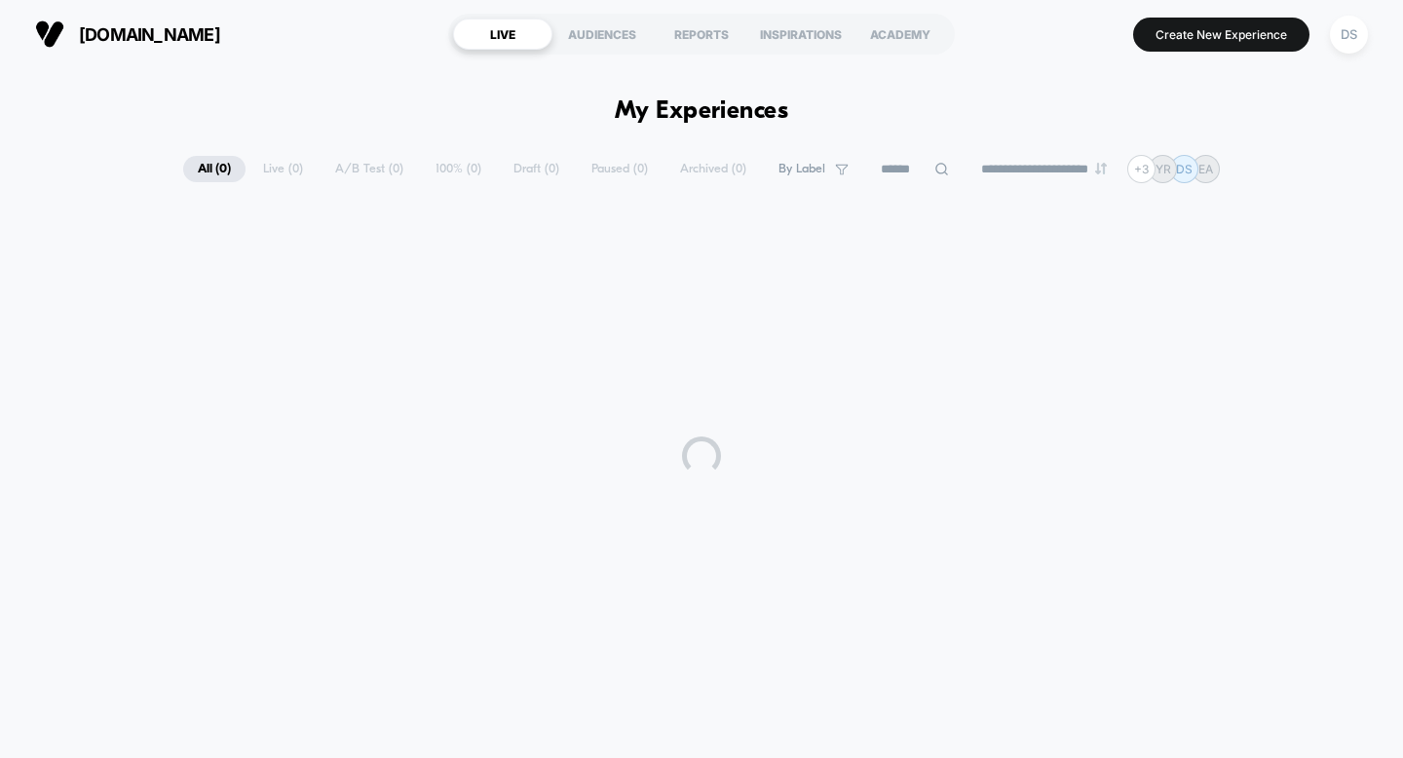  I want to click on p: EA, so click(1205, 169).